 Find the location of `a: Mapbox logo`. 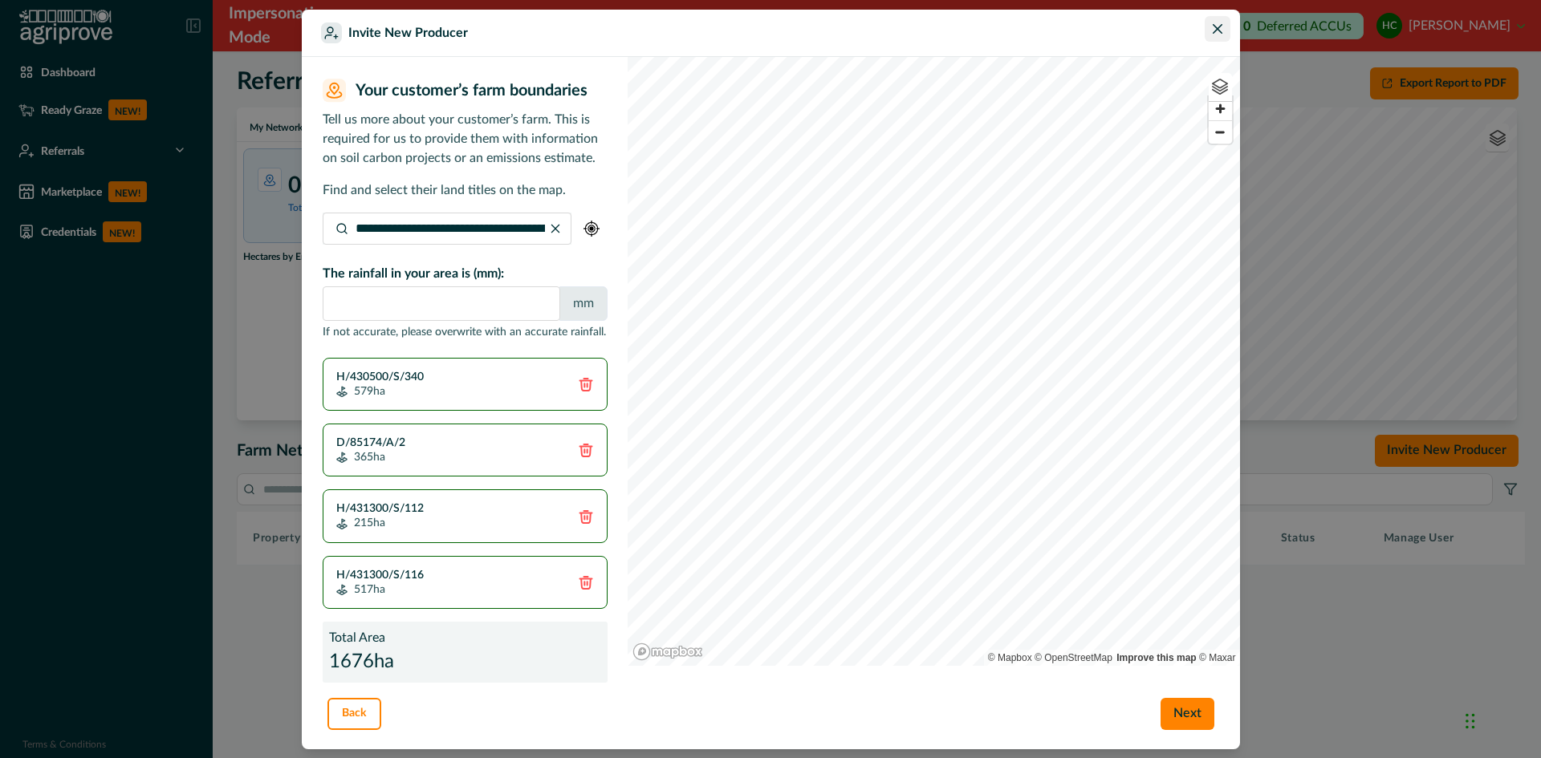

a: Mapbox logo is located at coordinates (668, 652).